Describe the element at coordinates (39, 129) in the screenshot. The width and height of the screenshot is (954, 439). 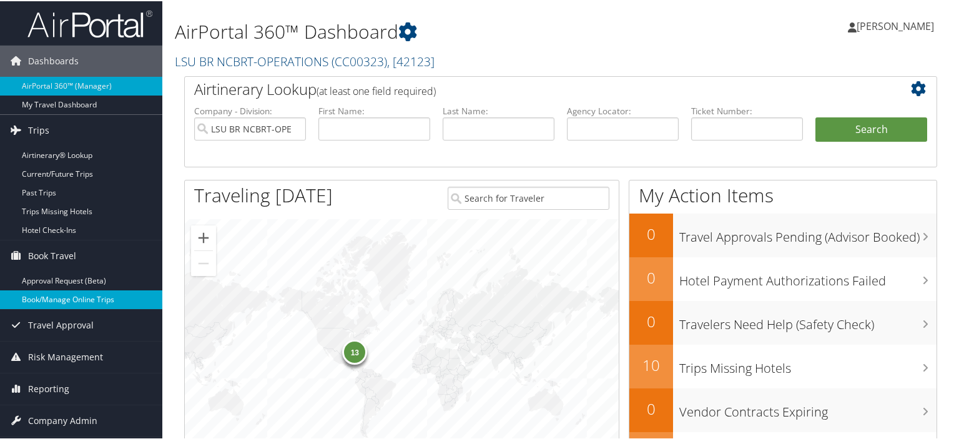
I see `span: Trips` at that location.